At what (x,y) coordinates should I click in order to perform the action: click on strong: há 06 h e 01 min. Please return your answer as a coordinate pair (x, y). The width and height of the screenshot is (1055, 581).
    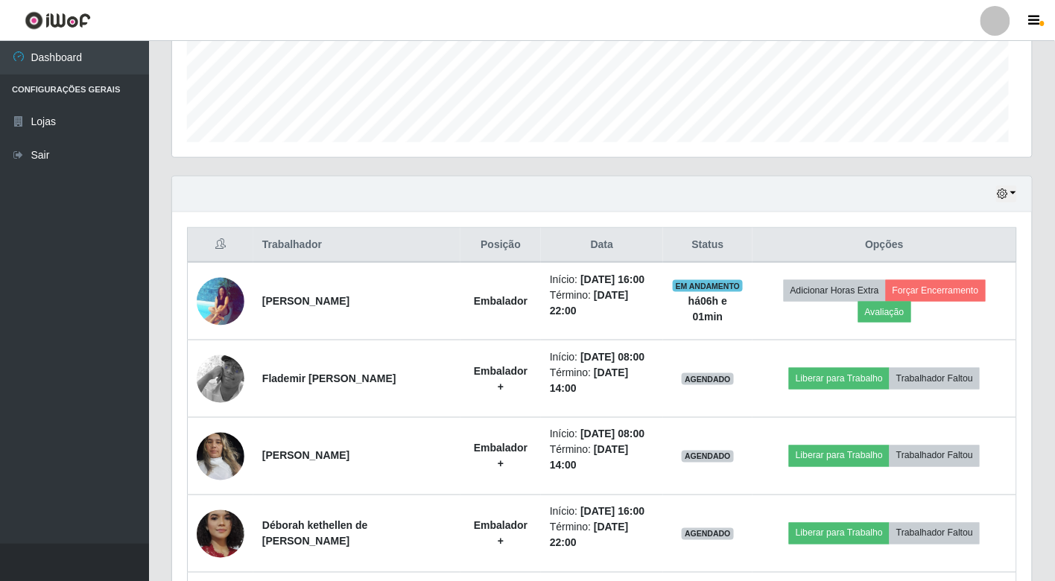
    Looking at the image, I should click on (708, 309).